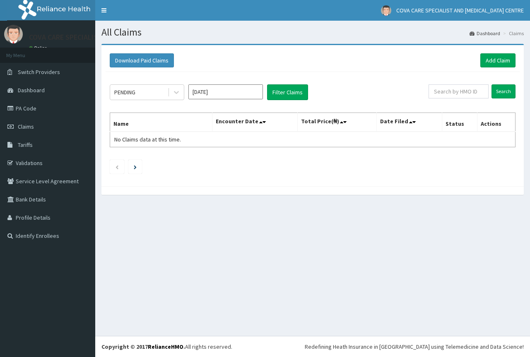  I want to click on th: Actions, so click(496, 122).